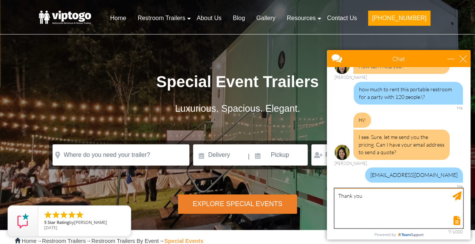 The width and height of the screenshot is (475, 244). Describe the element at coordinates (301, 18) in the screenshot. I see `a: Resources` at that location.